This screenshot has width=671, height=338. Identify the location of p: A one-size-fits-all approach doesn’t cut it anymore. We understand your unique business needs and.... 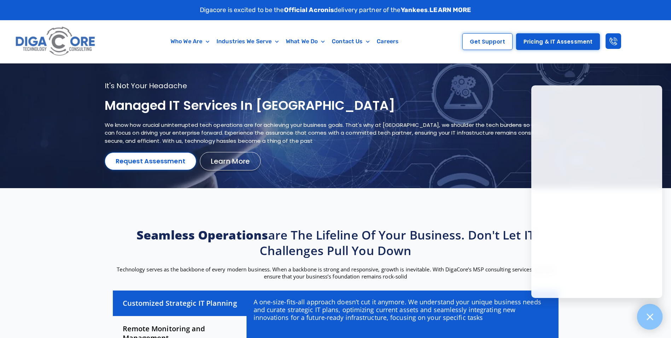
(402, 309).